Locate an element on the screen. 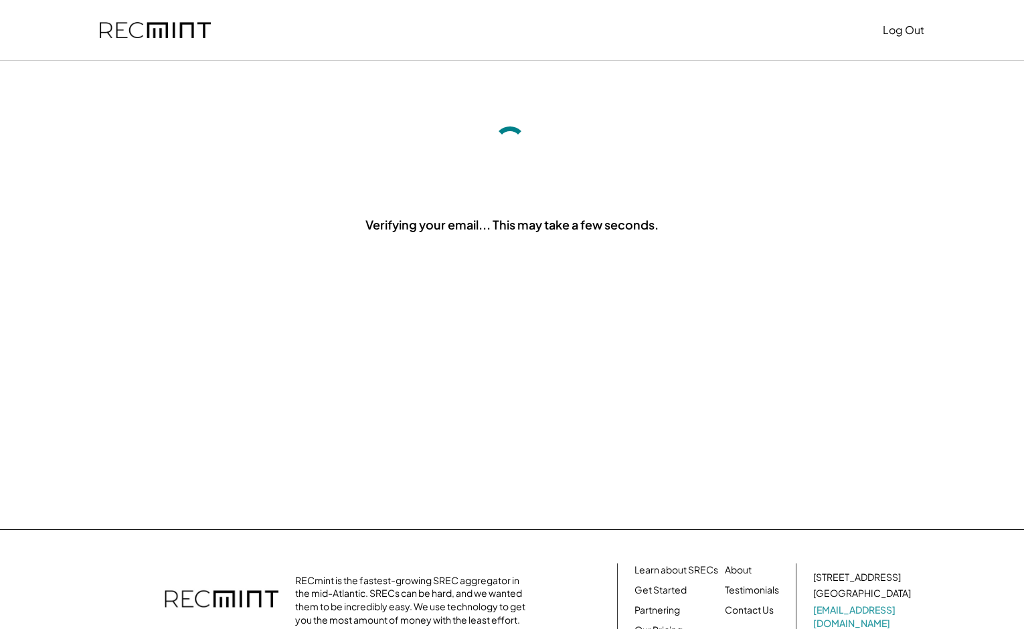 The height and width of the screenshot is (629, 1024). a: Contact Us is located at coordinates (749, 610).